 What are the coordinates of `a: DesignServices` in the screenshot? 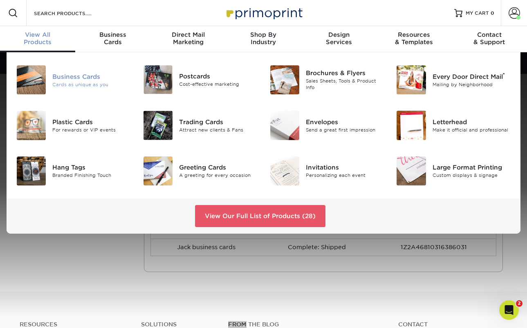 It's located at (339, 39).